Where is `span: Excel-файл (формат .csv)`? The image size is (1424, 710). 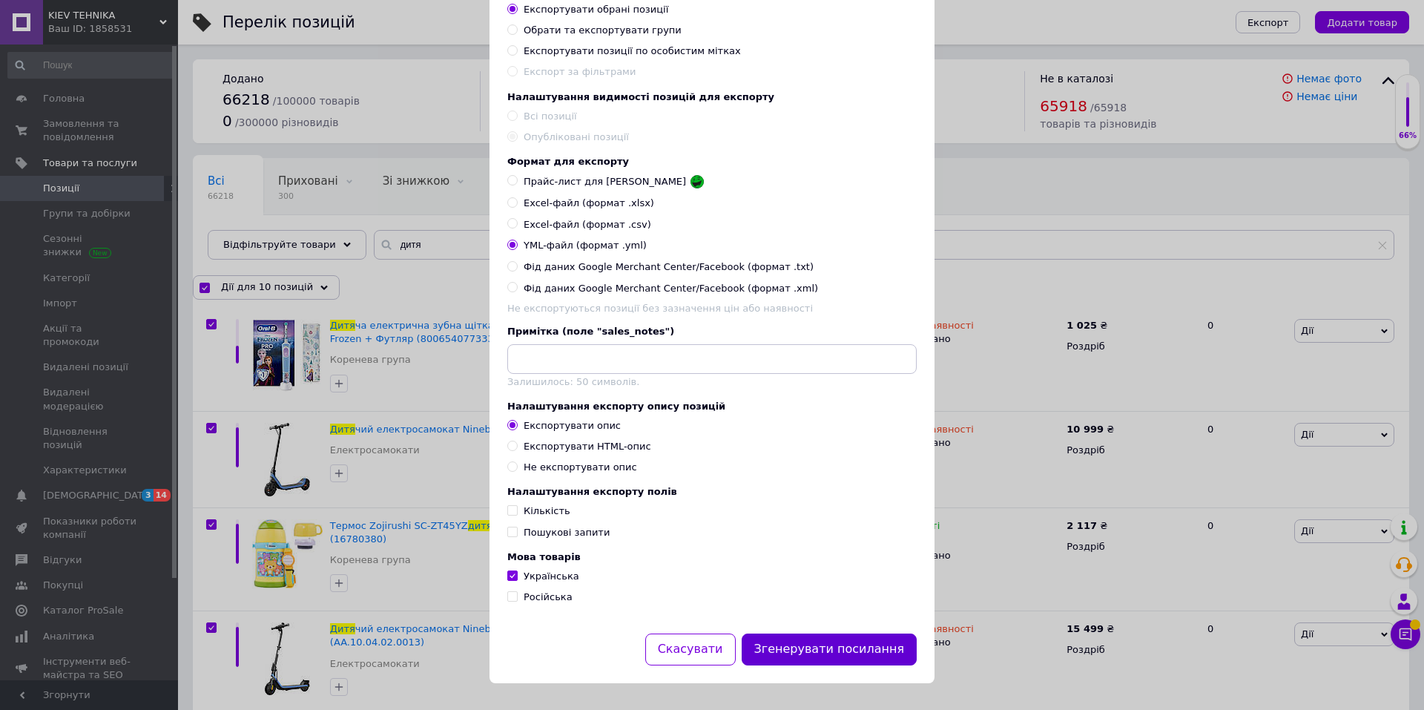
span: Excel-файл (формат .csv) is located at coordinates (587, 225).